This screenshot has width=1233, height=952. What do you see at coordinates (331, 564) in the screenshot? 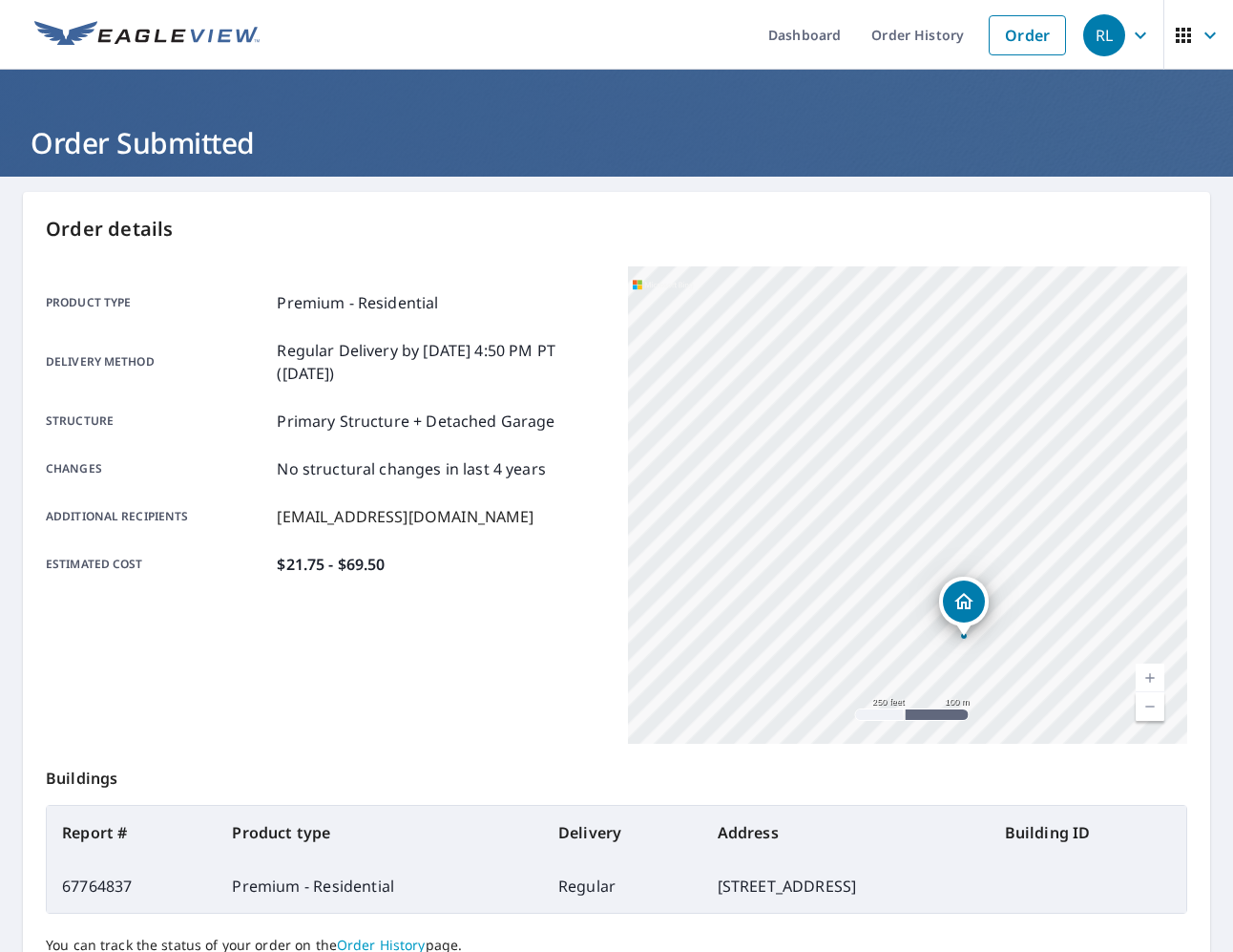
I see `p: $21.75 - $69.50` at bounding box center [331, 564].